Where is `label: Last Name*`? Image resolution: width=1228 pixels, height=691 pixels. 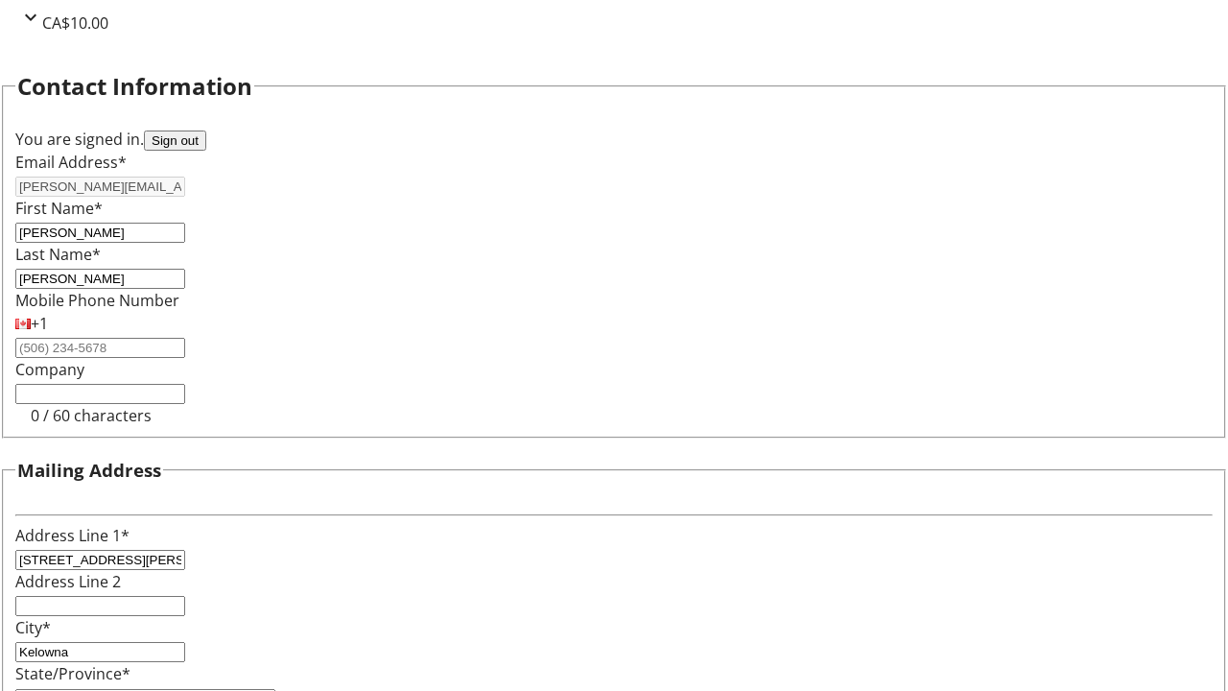
label: Last Name* is located at coordinates (58, 254).